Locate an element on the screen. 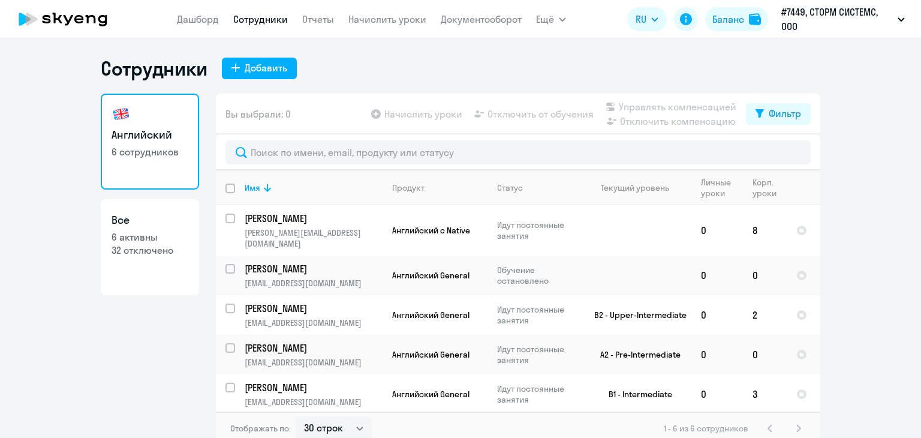 The height and width of the screenshot is (438, 921). span: RU is located at coordinates (641, 19).